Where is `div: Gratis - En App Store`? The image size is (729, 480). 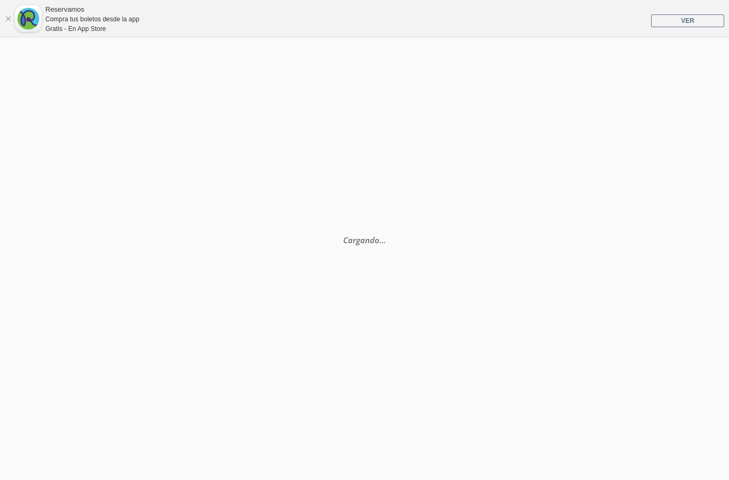
div: Gratis - En App Store is located at coordinates (92, 29).